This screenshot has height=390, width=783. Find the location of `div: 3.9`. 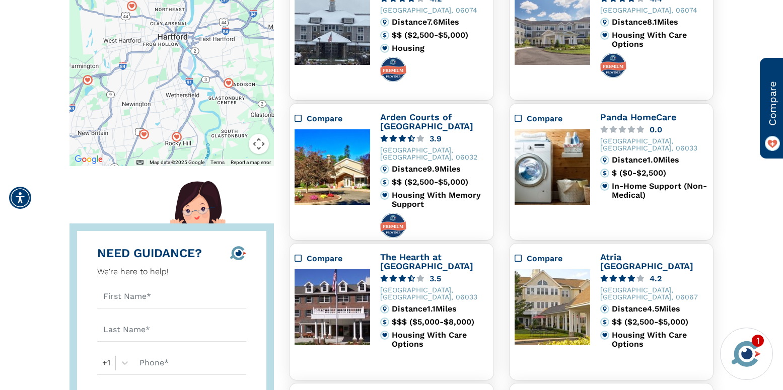

div: 3.9 is located at coordinates (436, 138).